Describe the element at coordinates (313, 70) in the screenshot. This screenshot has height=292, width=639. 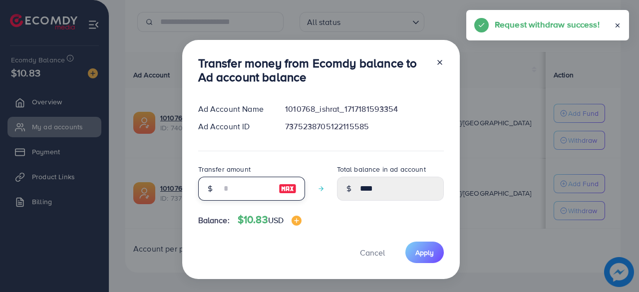
I see `h3: Transfer money from Ecomdy balance to Ad account balance` at that location.